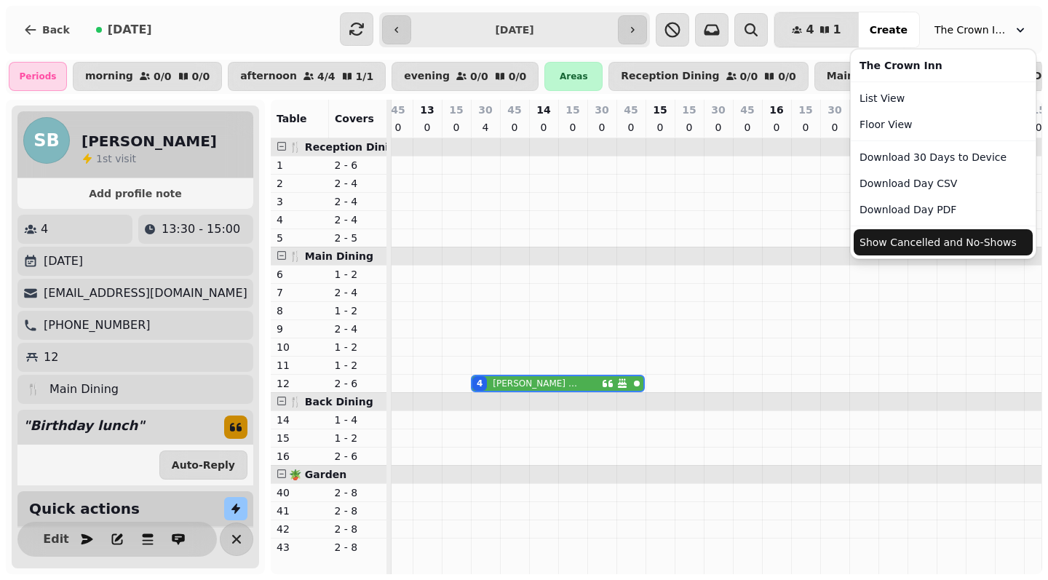 The height and width of the screenshot is (580, 1048). Describe the element at coordinates (943, 98) in the screenshot. I see `a: List View` at that location.